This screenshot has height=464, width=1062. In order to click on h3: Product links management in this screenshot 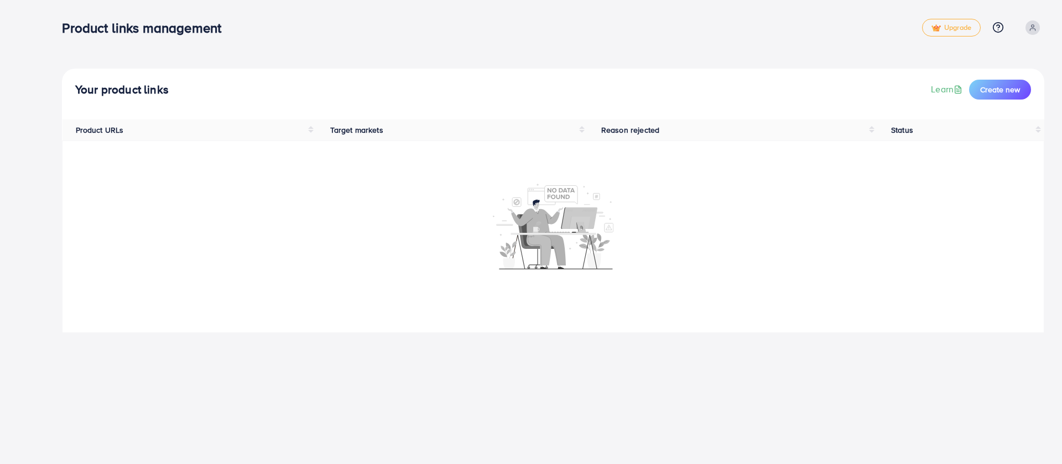, I will do `click(146, 28)`.